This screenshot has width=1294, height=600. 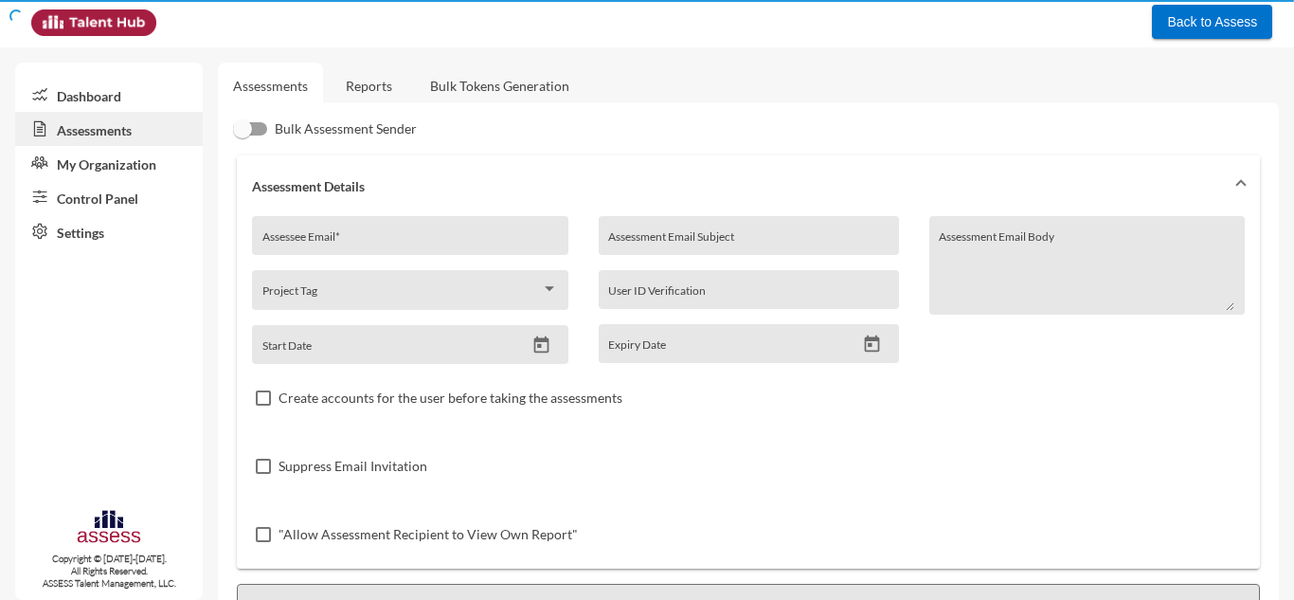 I want to click on a: Reports, so click(x=369, y=85).